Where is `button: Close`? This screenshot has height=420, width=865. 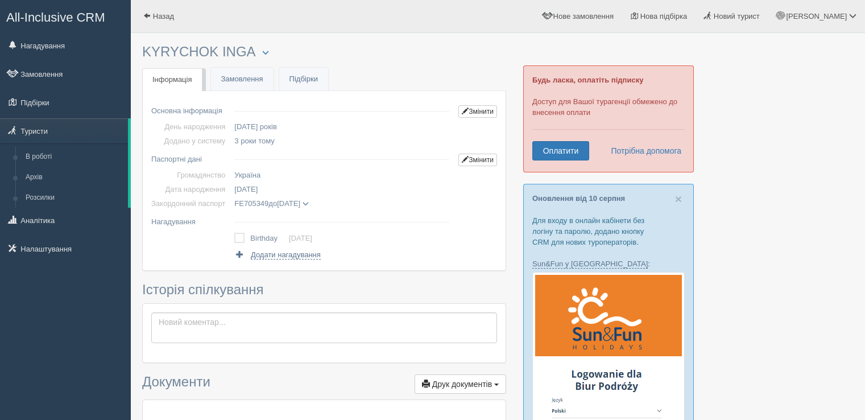
button: Close is located at coordinates (678, 198).